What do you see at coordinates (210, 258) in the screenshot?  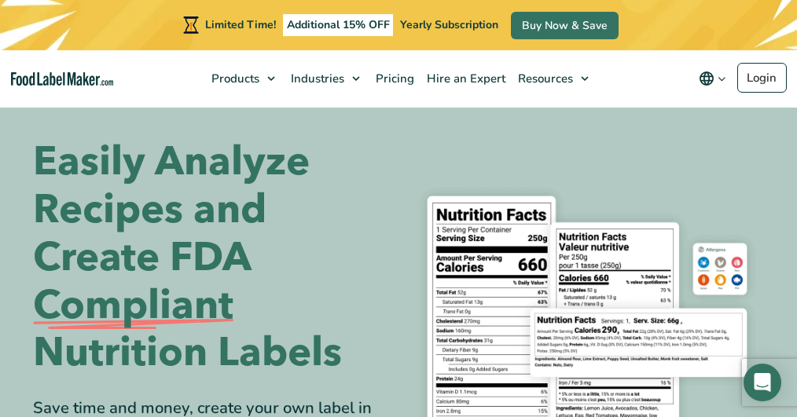 I see `h1: Easily Analyze Recipes and Create FDA Nutrition Labels` at bounding box center [210, 258].